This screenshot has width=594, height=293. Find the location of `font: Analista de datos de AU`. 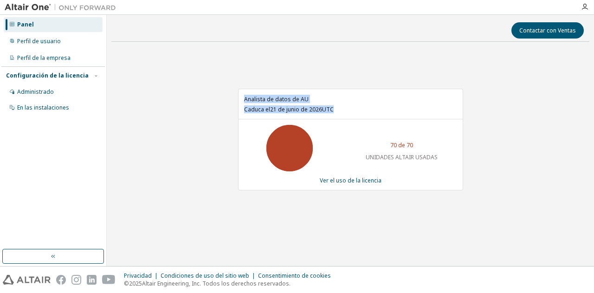

font: Analista de datos de AU is located at coordinates (276, 99).